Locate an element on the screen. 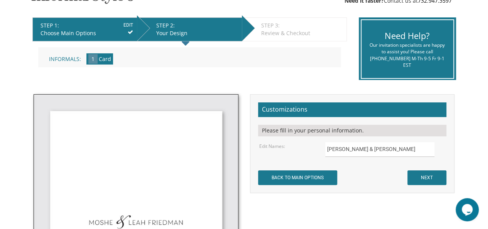 This screenshot has width=488, height=229. div: STEP 2: is located at coordinates (197, 25).